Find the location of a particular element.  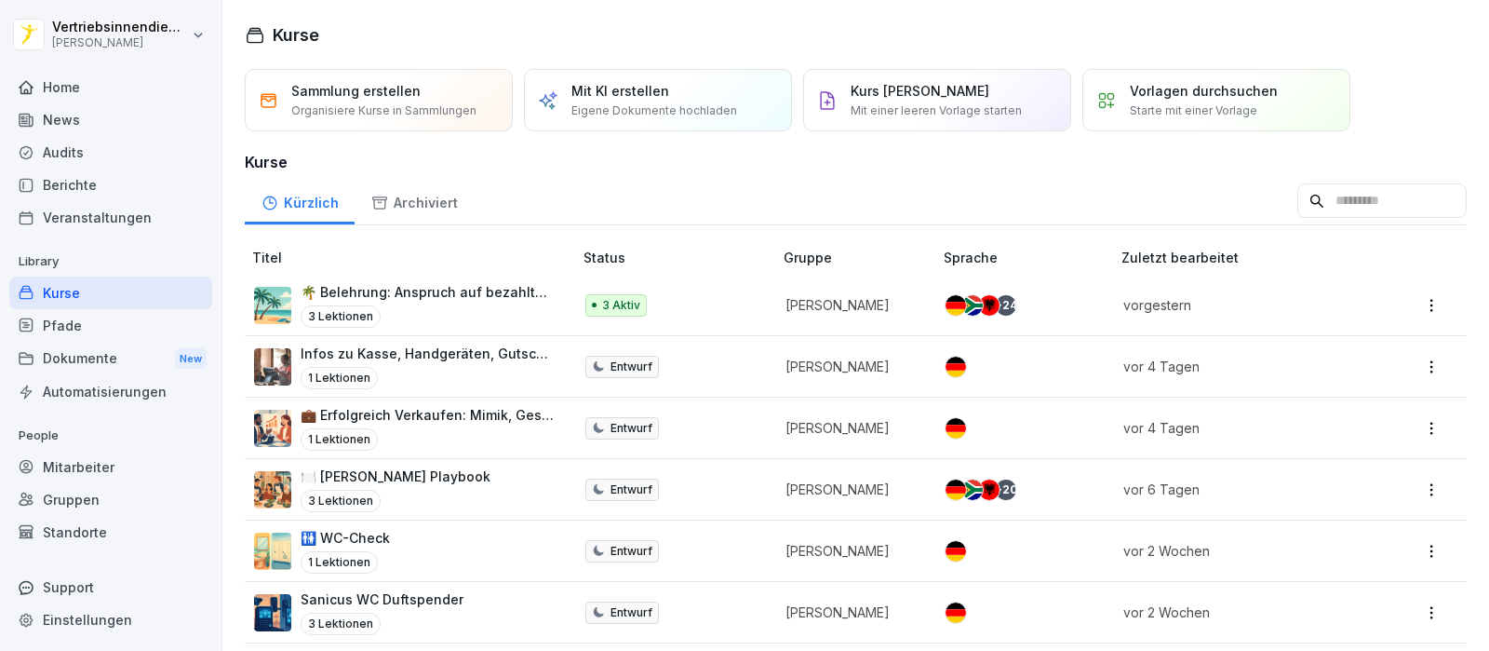

p: People is located at coordinates (111, 436).